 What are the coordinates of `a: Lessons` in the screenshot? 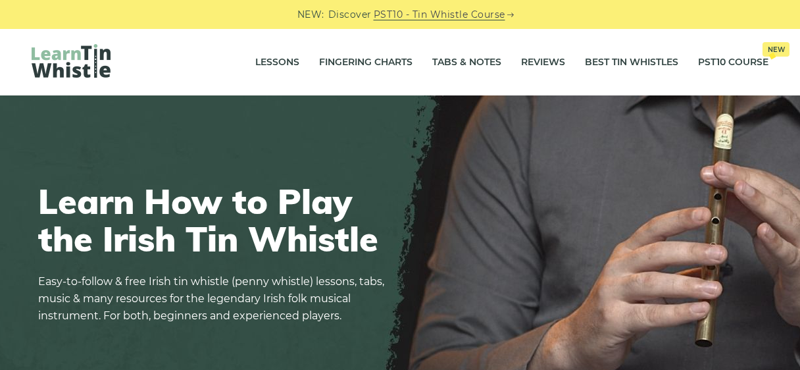 It's located at (277, 63).